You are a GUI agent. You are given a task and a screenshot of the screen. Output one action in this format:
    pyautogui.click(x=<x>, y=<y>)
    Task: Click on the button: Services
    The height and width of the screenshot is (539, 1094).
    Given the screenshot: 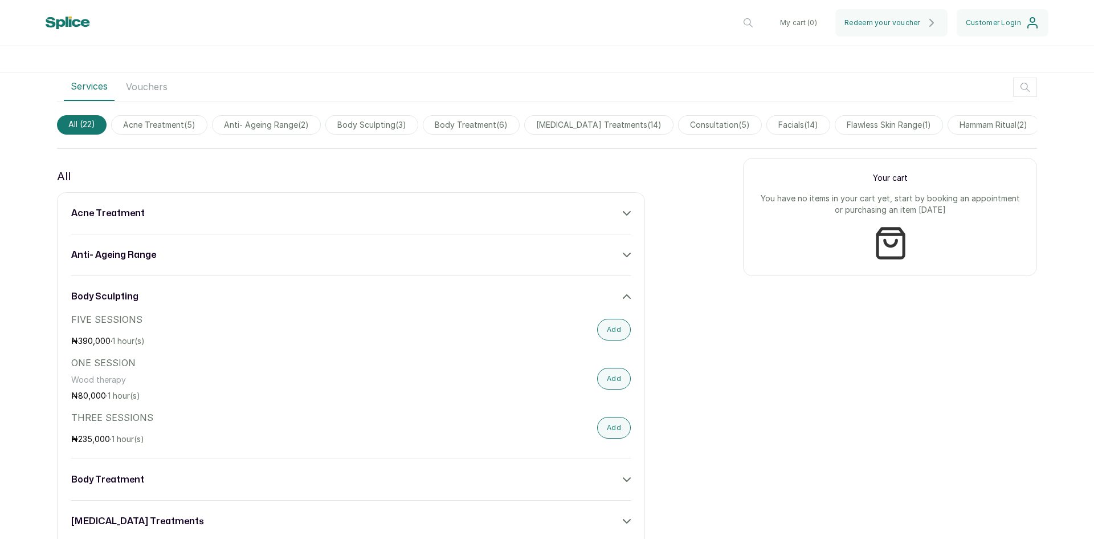 What is the action you would take?
    pyautogui.click(x=89, y=87)
    